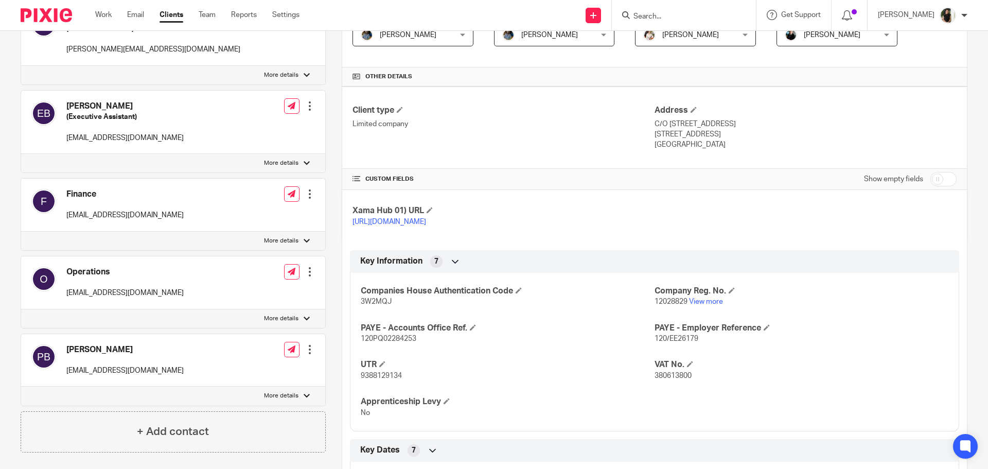  I want to click on span: 380613800, so click(673, 376).